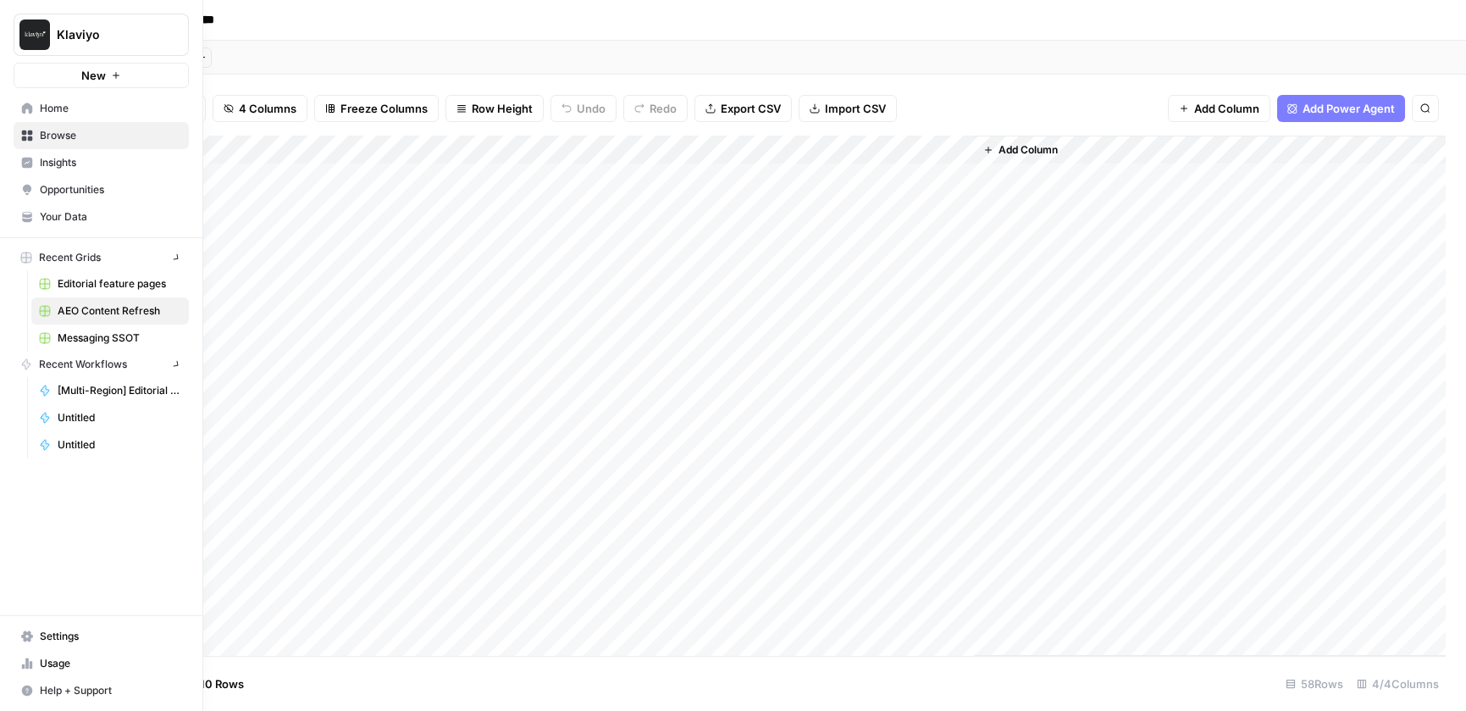 Image resolution: width=1466 pixels, height=711 pixels. What do you see at coordinates (855, 108) in the screenshot?
I see `span: Import CSV` at bounding box center [855, 108].